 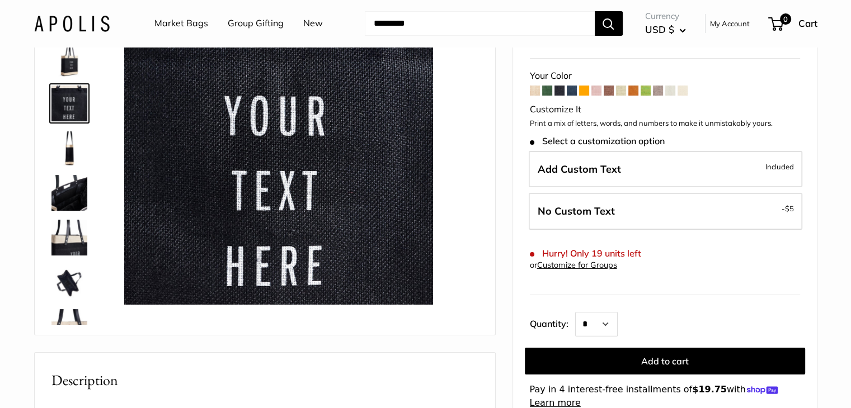 What do you see at coordinates (665, 124) in the screenshot?
I see `p: Print a mix of letters, words, and numbers to make it unmistakably yours.` at bounding box center [665, 124].